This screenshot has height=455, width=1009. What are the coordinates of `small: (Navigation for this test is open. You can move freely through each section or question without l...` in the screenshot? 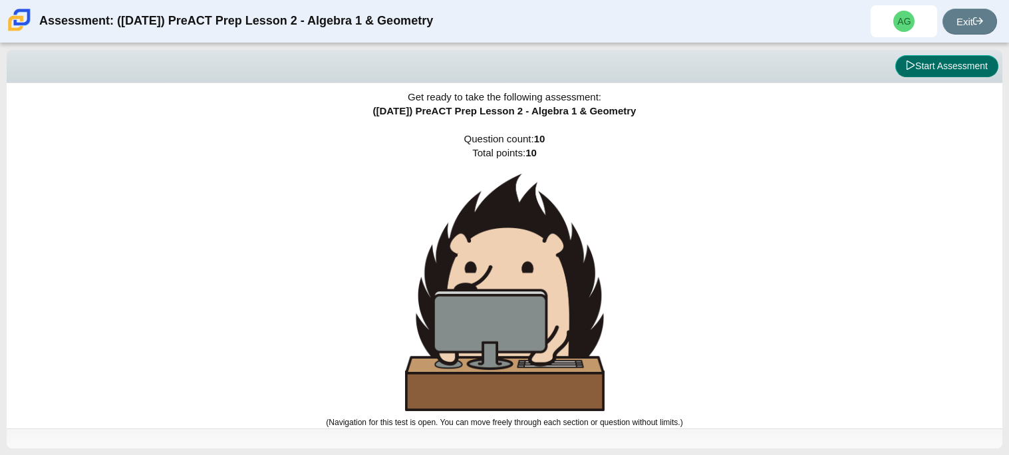 It's located at (504, 422).